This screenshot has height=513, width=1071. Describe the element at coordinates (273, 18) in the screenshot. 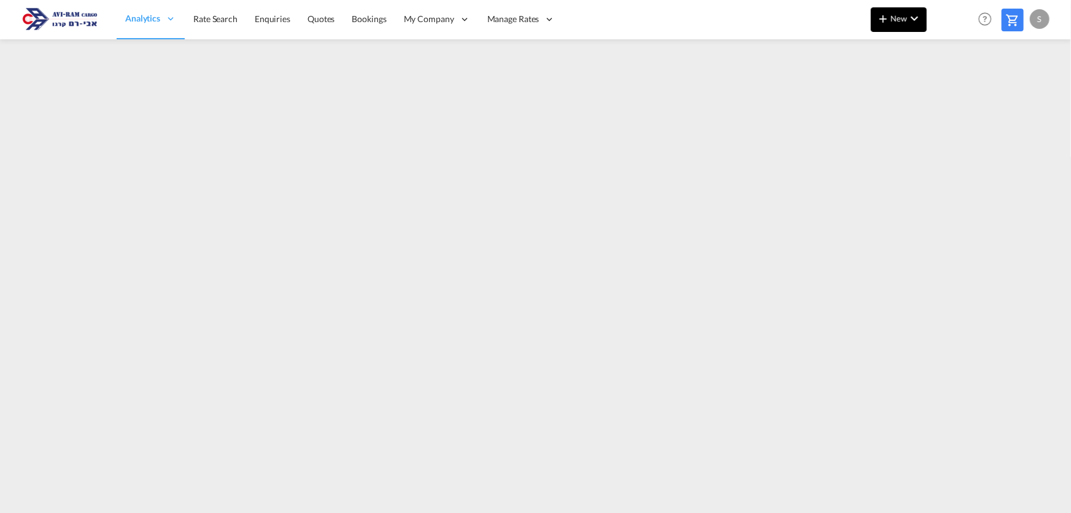

I see `span: Enquiries` at that location.